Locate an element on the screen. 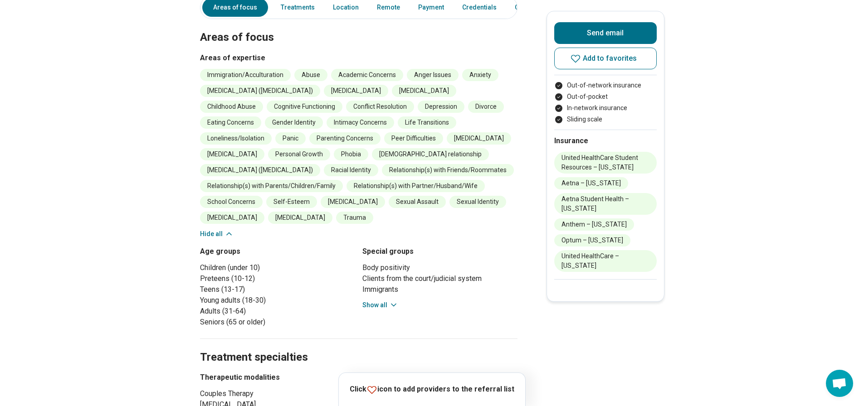 The image size is (864, 406). h3: Therapeutic modalities is located at coordinates (263, 378).